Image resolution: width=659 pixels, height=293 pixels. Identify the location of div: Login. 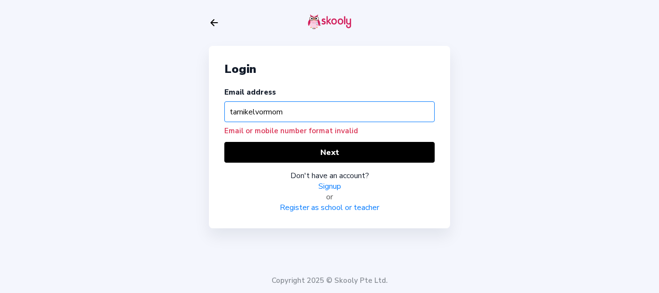
(329, 69).